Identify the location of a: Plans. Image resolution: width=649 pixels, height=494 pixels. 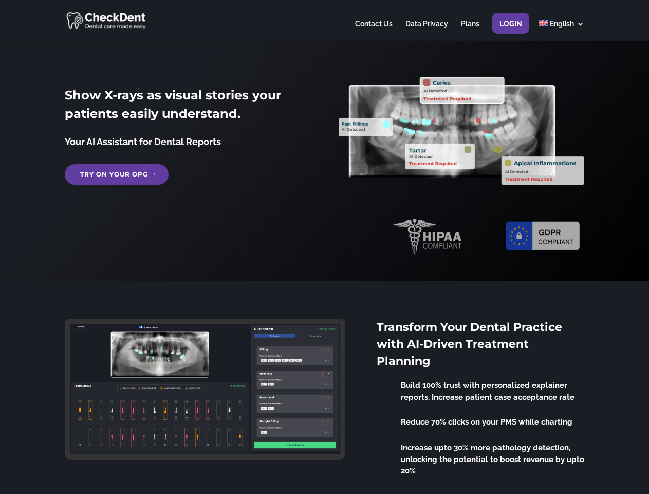
(470, 30).